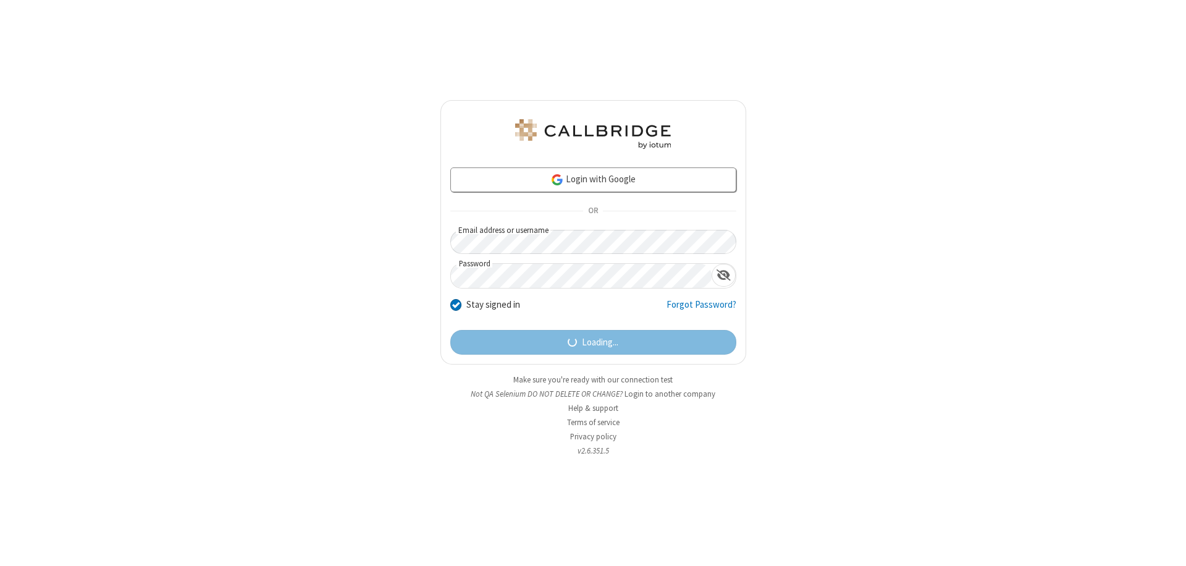  I want to click on img: google-icon.png, so click(557, 180).